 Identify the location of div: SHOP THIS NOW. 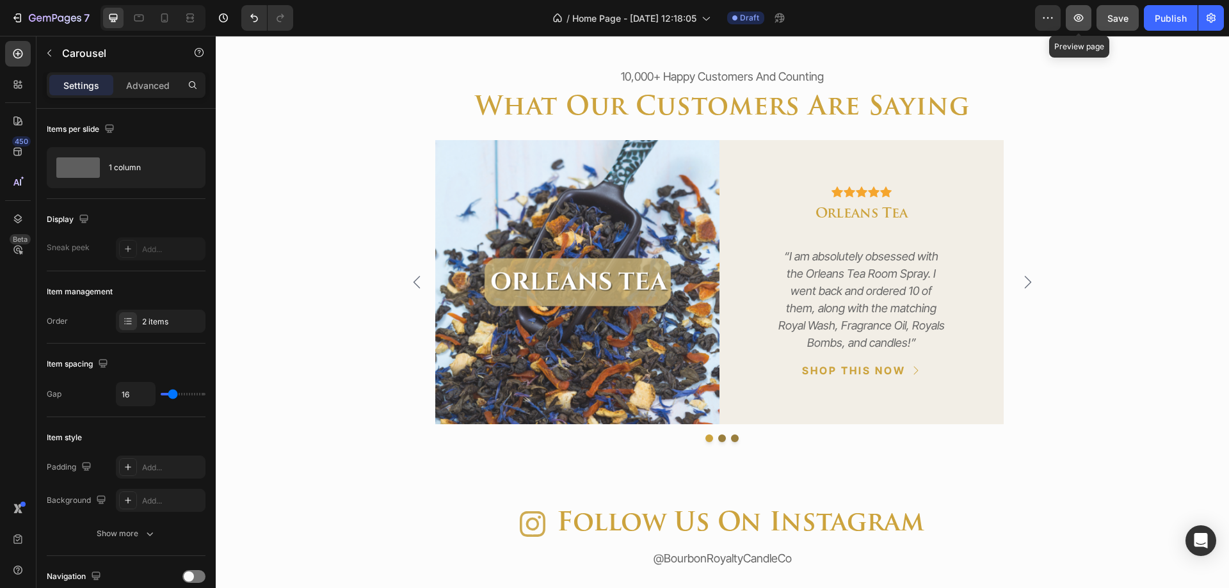
(638, 335).